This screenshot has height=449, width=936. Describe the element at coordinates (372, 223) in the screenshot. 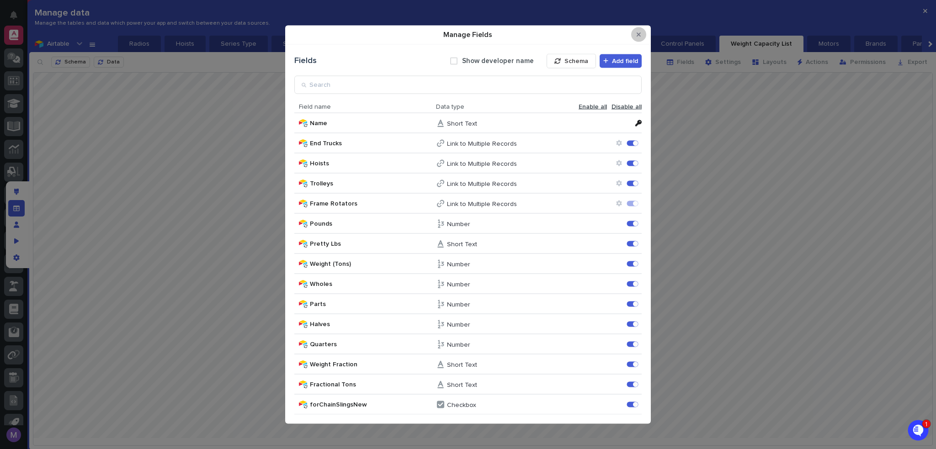

I see `span: Pounds` at that location.